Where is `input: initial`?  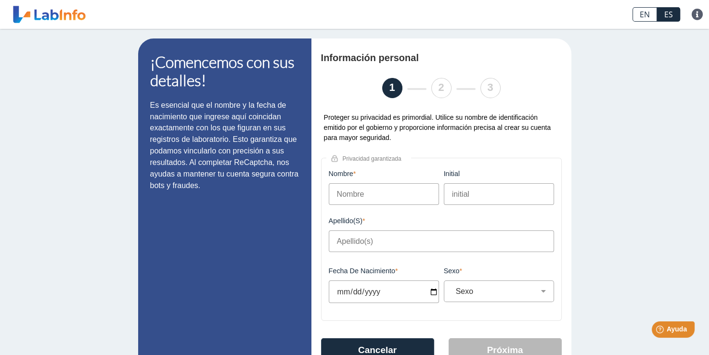
input: initial is located at coordinates (499, 194).